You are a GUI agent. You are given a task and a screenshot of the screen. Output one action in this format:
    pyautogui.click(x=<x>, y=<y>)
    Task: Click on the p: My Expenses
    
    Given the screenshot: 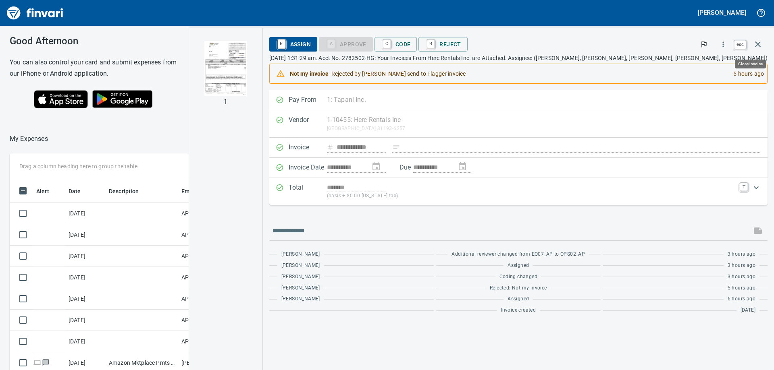 What is the action you would take?
    pyautogui.click(x=29, y=139)
    